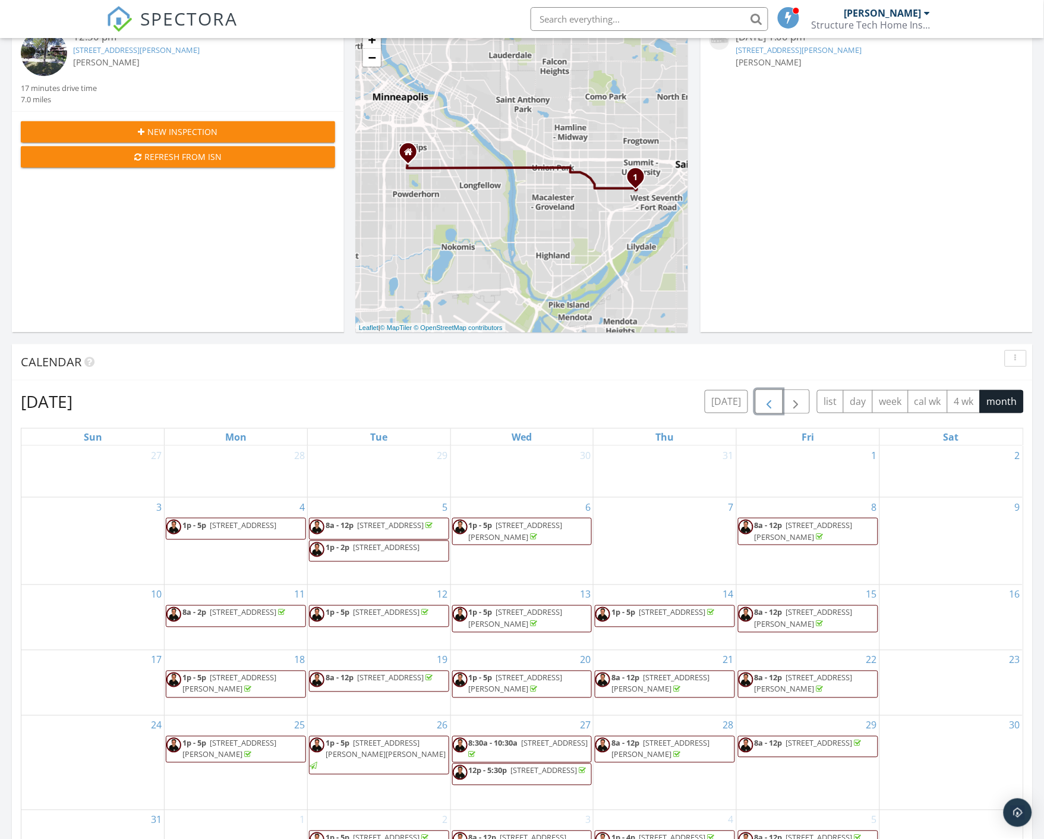 The image size is (1044, 839). What do you see at coordinates (443, 660) in the screenshot?
I see `a: Go to August 19, 2025` at bounding box center [443, 660].